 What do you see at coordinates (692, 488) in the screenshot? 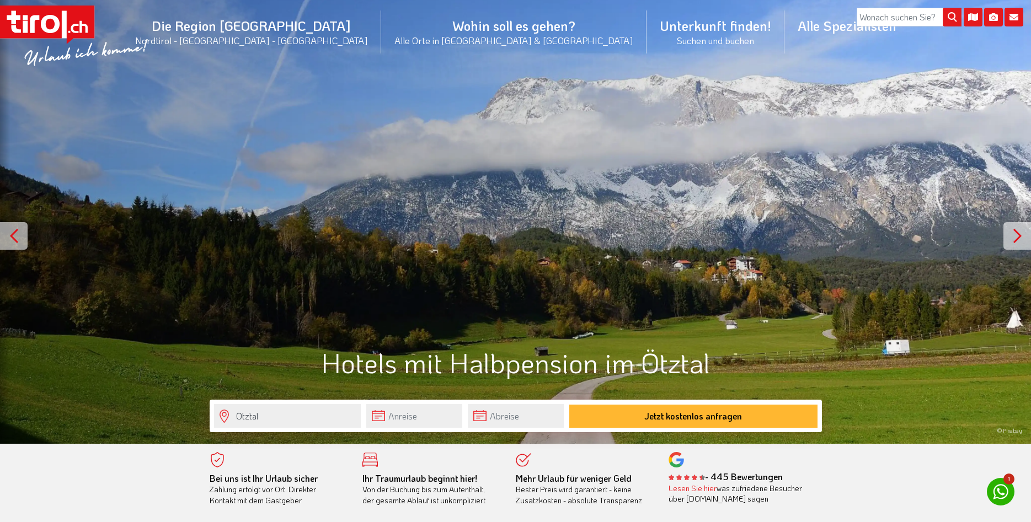
I see `a: Lesen Sie hier` at bounding box center [692, 488].